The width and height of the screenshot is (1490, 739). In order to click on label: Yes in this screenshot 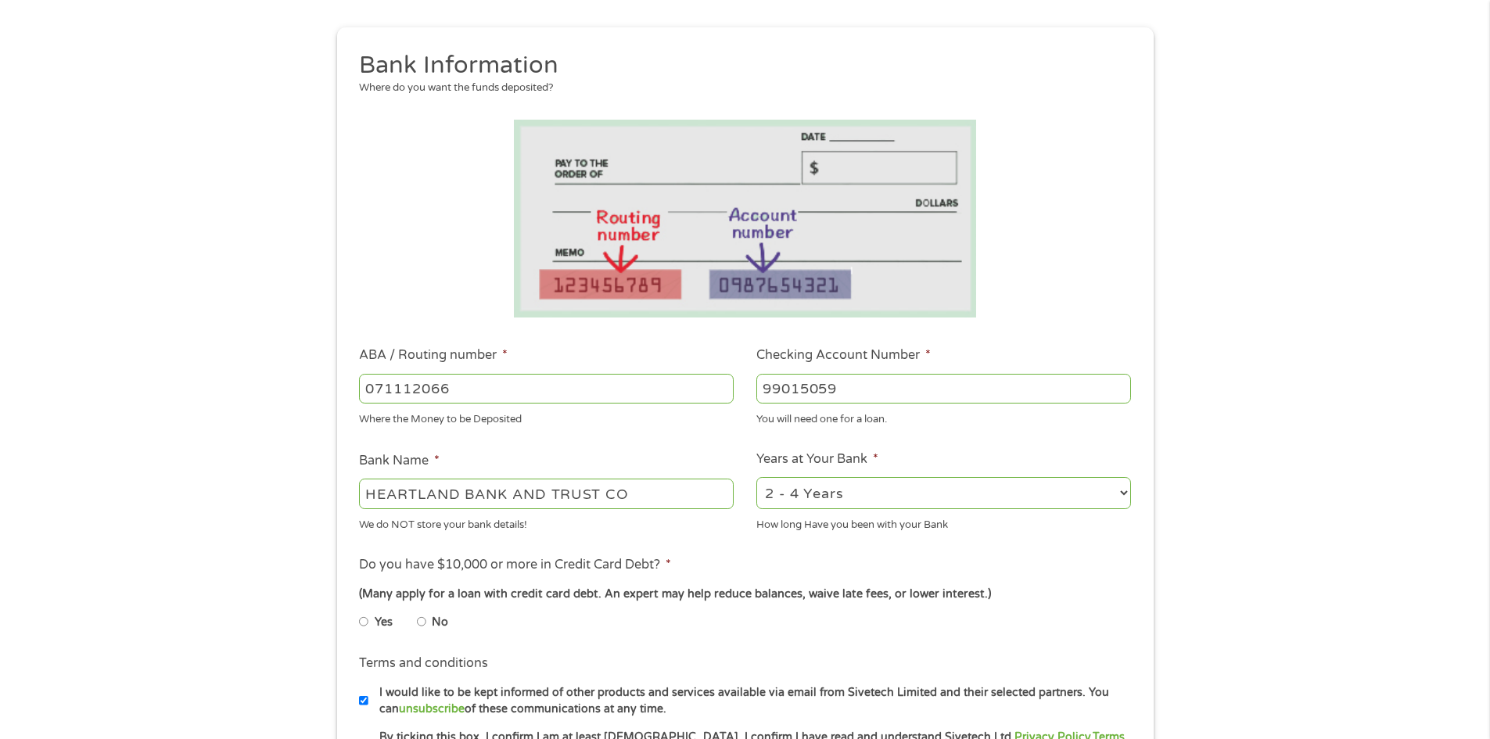, I will do `click(383, 623)`.